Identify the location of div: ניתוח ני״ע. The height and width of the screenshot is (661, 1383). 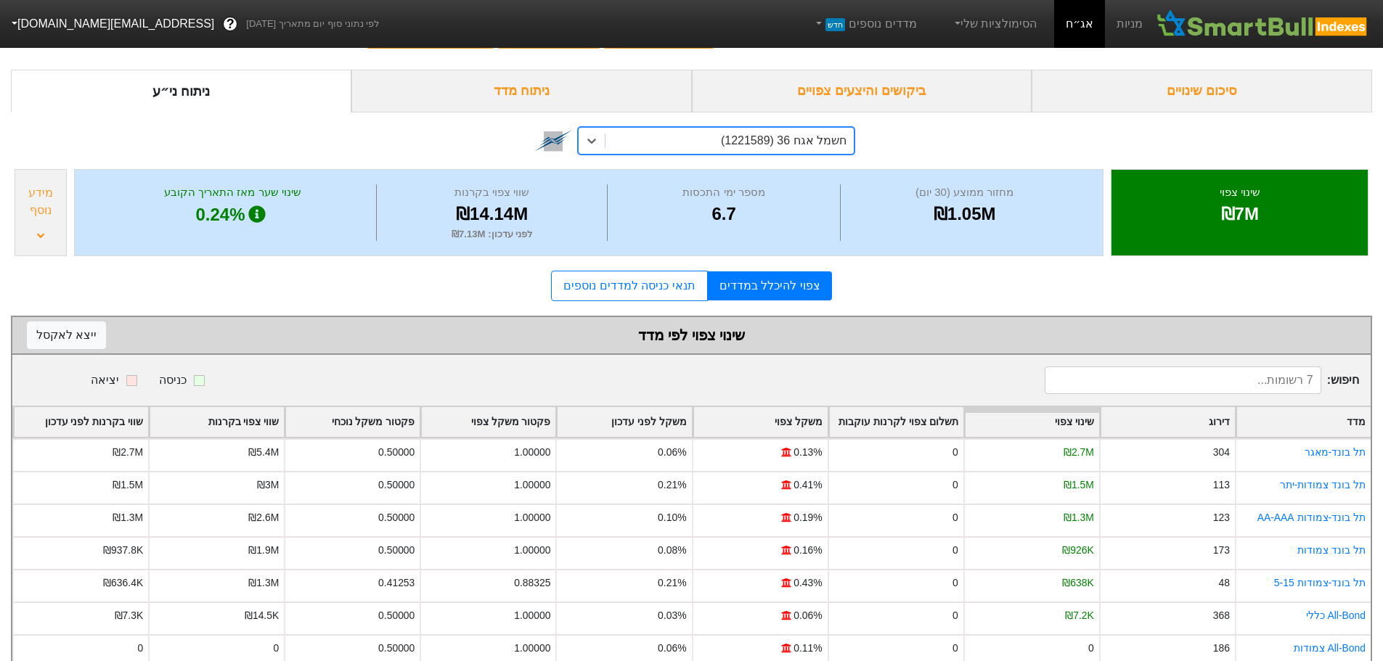
(181, 91).